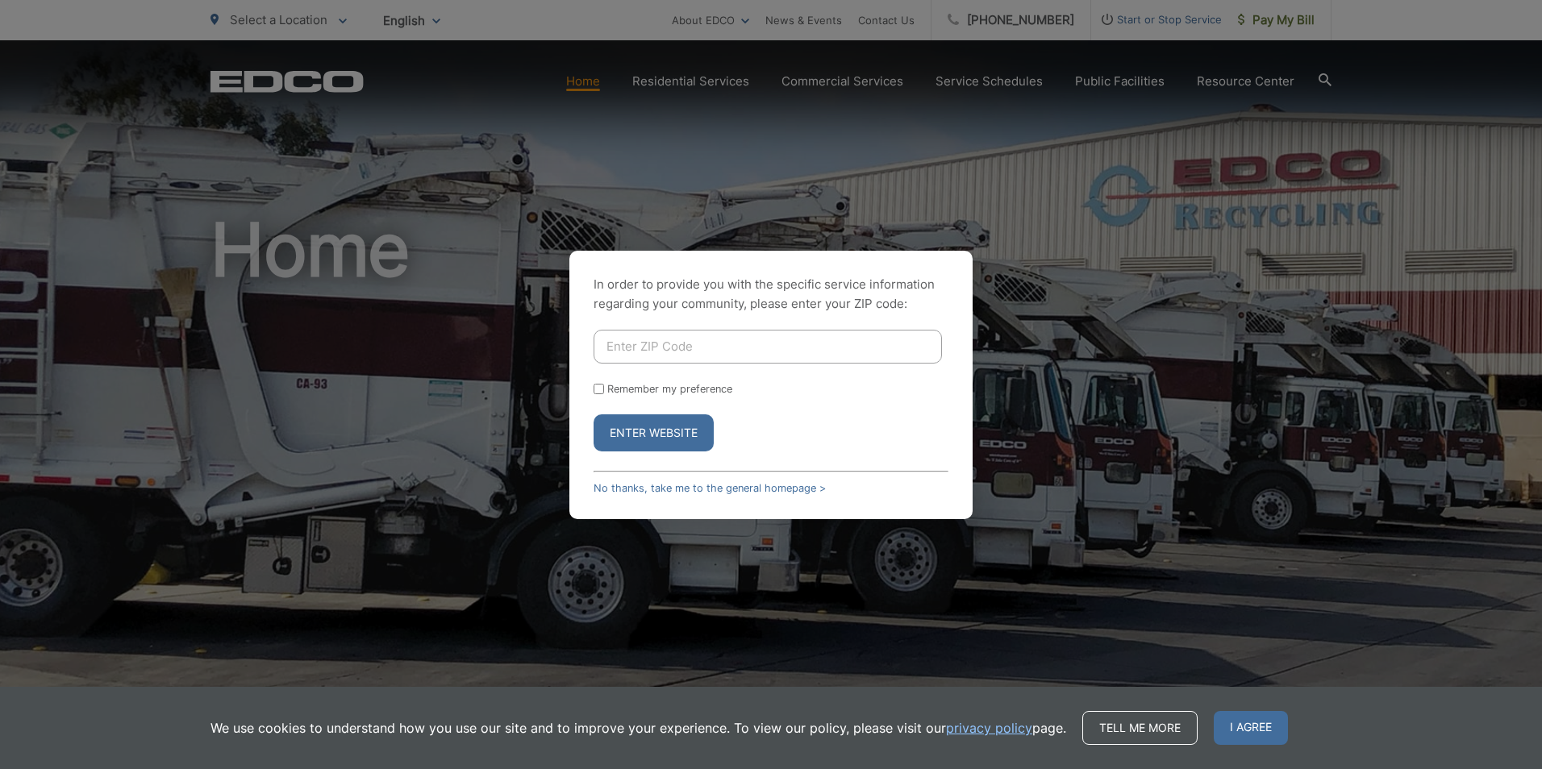  I want to click on a: No thanks, take me to the general homepage >, so click(710, 488).